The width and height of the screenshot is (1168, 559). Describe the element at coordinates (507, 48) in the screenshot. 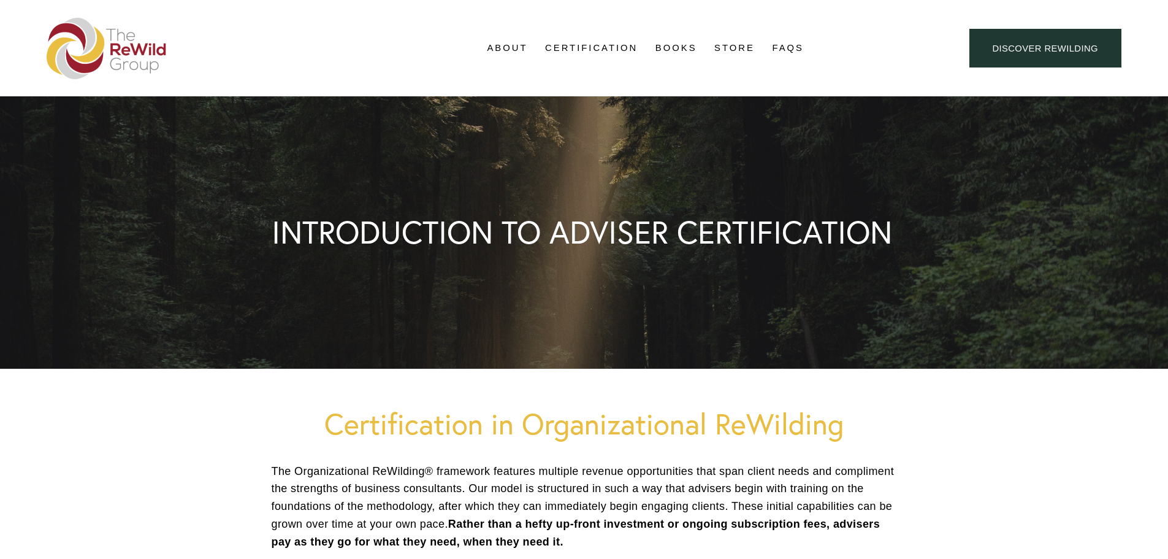

I see `a: About` at that location.